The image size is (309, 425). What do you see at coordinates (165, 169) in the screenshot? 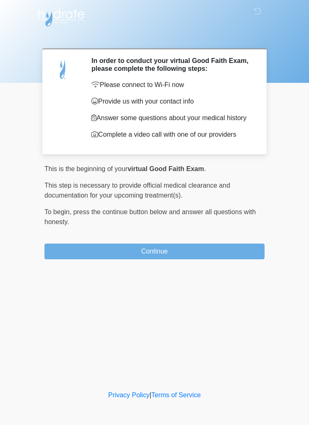
I see `strong: virtual Good Faith Exam` at bounding box center [165, 169].